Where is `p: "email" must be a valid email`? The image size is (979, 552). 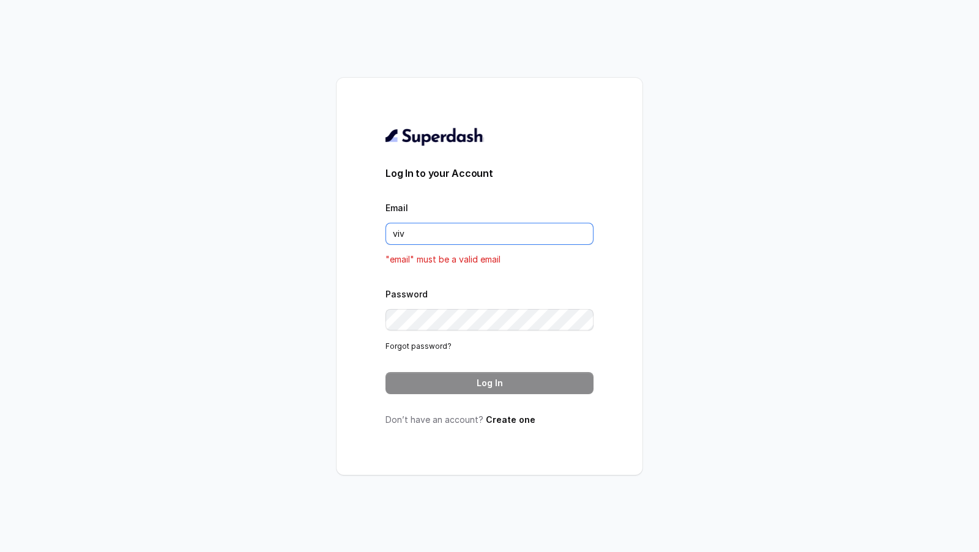
p: "email" must be a valid email is located at coordinates (489, 259).